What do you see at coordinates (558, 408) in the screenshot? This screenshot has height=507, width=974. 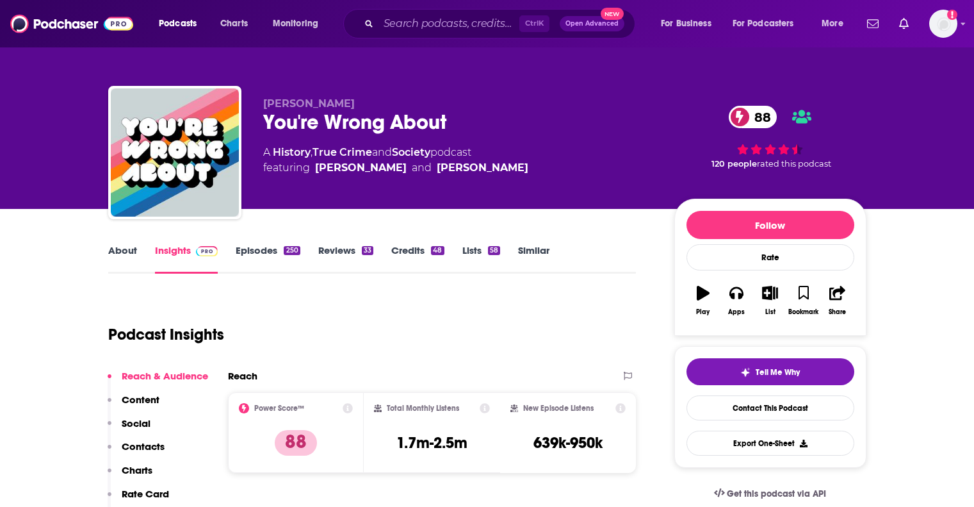 I see `h2: New Episode Listens` at bounding box center [558, 408].